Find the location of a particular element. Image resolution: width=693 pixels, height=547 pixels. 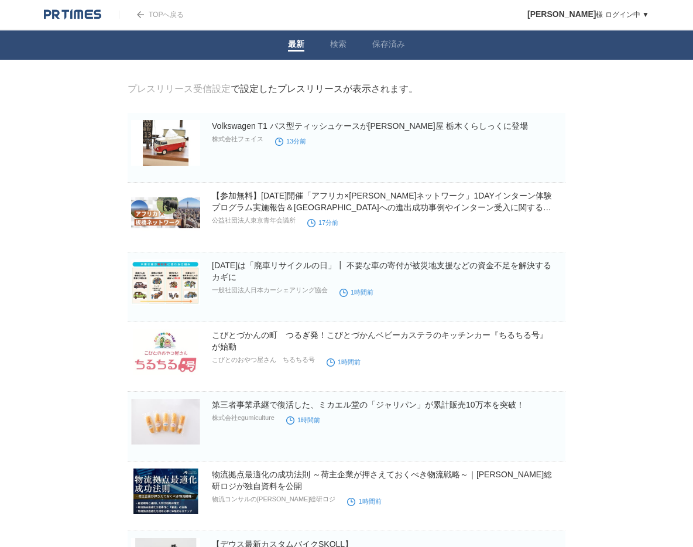

img: Volkswagen T1 バス型ティッシュケースが丹波屋 栃木くらしっくに登場 is located at coordinates (166, 143).